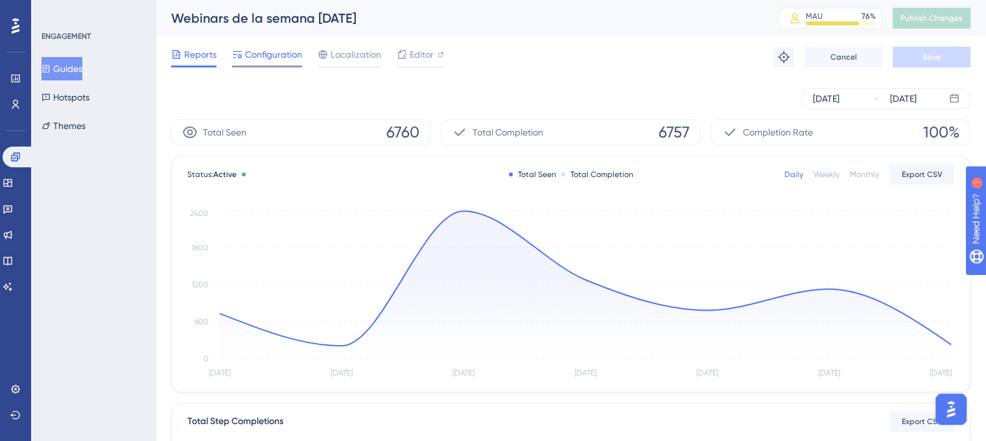 The width and height of the screenshot is (986, 441). What do you see at coordinates (844, 57) in the screenshot?
I see `button: Cancel` at bounding box center [844, 57].